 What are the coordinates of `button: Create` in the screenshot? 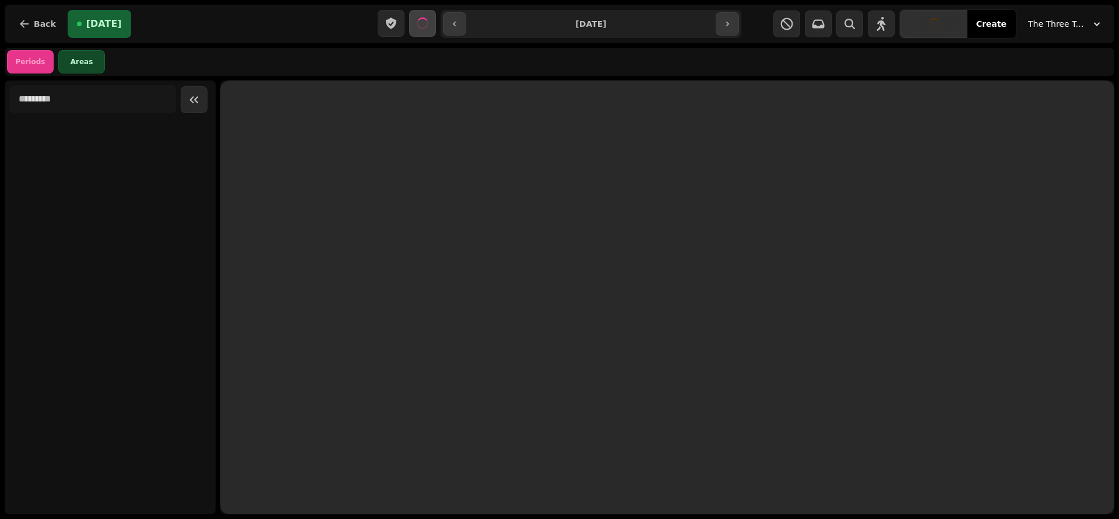 It's located at (992, 24).